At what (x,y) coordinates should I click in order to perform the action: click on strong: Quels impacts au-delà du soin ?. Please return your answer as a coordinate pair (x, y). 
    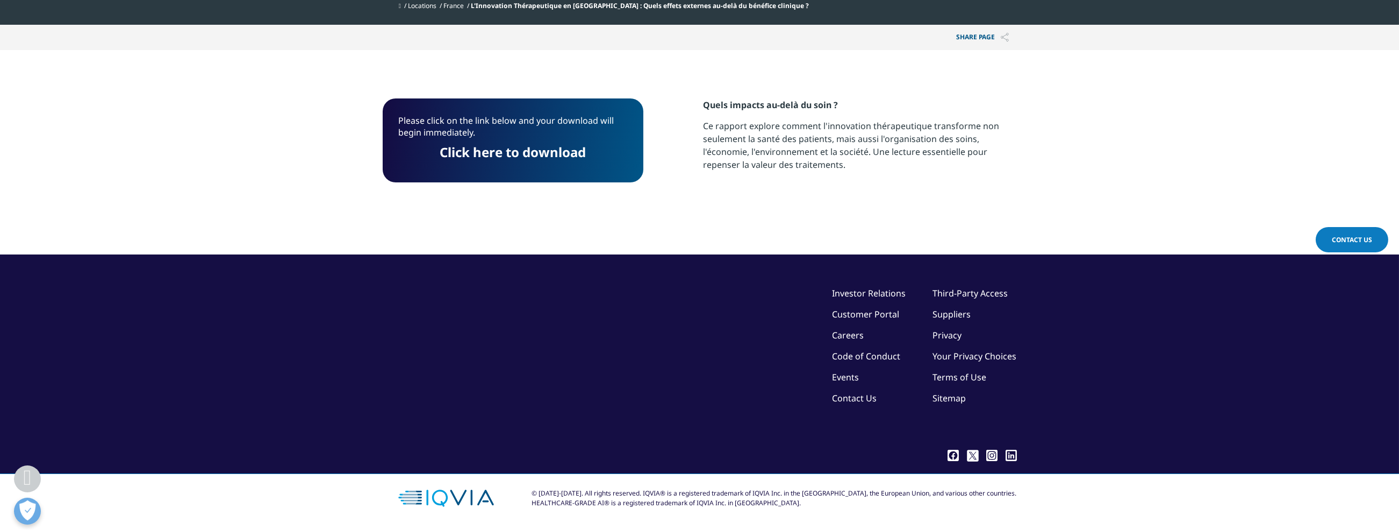
    Looking at the image, I should click on (771, 105).